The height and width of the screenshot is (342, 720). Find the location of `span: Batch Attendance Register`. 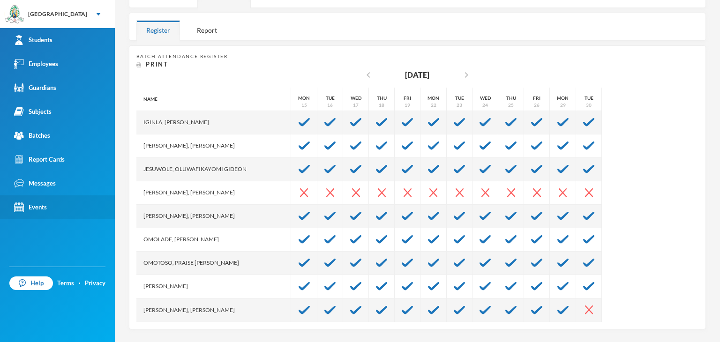

span: Batch Attendance Register is located at coordinates (182, 56).